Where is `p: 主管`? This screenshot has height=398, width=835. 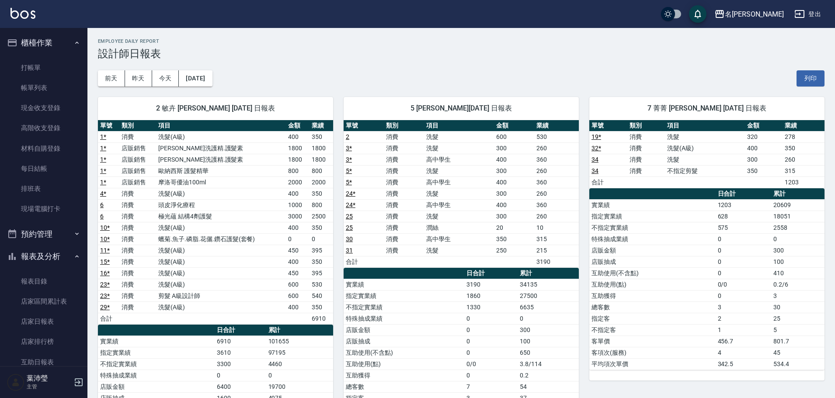
p: 主管 is located at coordinates (49, 387).